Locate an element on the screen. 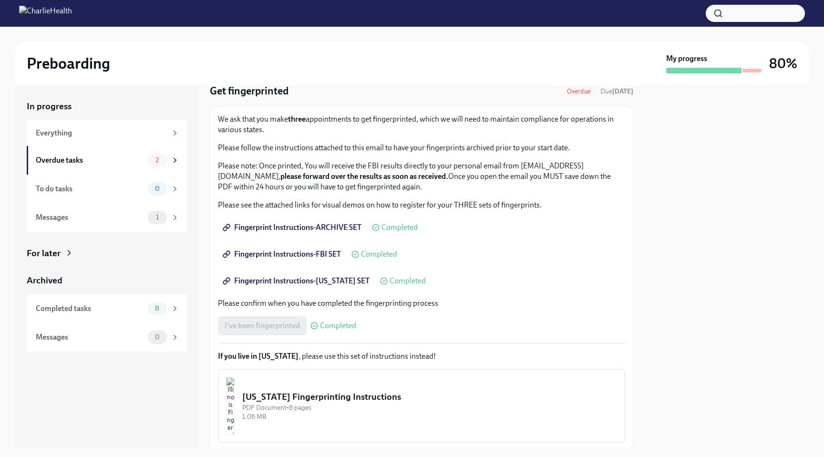  div: To do tasks is located at coordinates (90, 189).